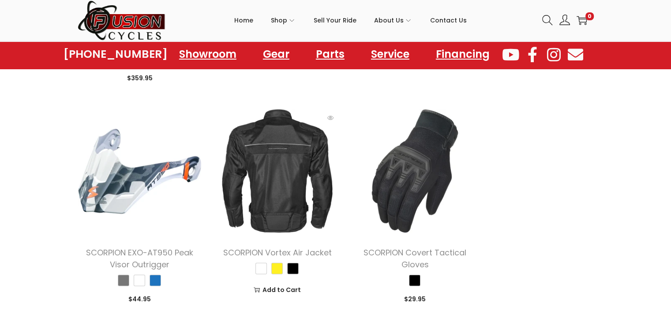 The image size is (671, 322). Describe the element at coordinates (277, 290) in the screenshot. I see `a: Add to Cart` at that location.